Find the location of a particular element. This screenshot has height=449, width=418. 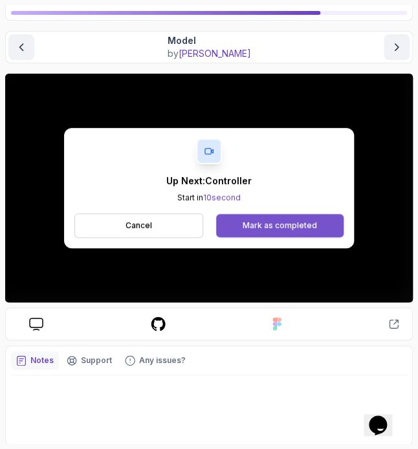

p: Any issues? is located at coordinates (162, 361).